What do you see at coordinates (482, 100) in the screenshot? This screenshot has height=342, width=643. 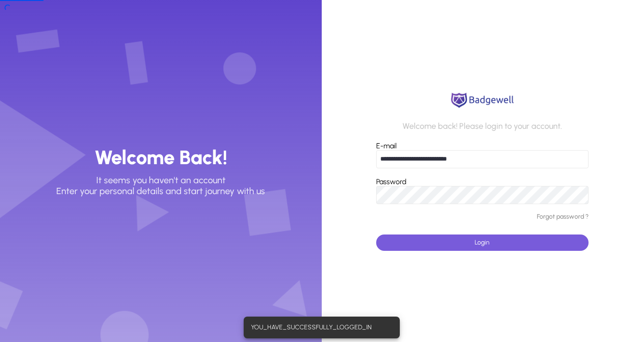 I see `img: logo.png` at bounding box center [482, 100].